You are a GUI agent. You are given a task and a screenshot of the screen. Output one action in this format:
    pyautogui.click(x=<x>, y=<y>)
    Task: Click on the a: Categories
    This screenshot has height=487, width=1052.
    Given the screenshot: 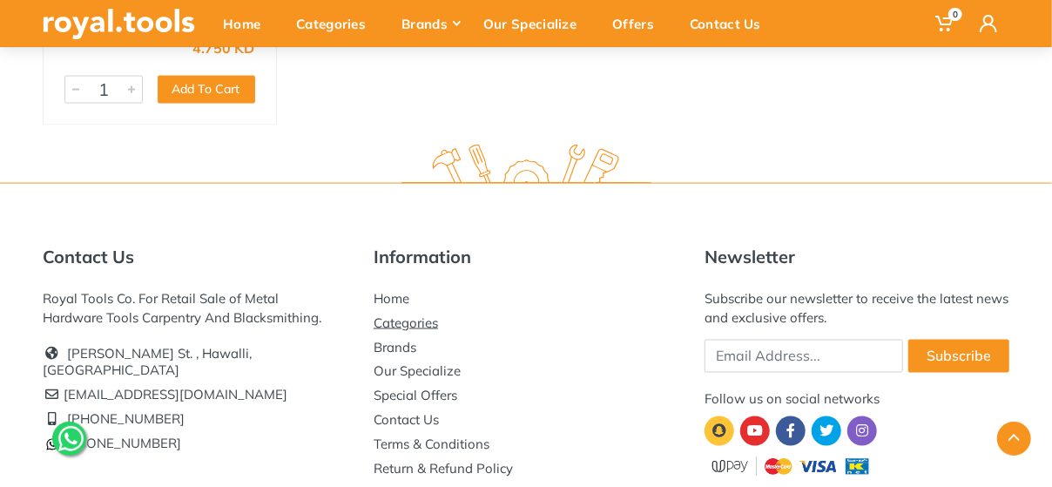 What is the action you would take?
    pyautogui.click(x=406, y=322)
    